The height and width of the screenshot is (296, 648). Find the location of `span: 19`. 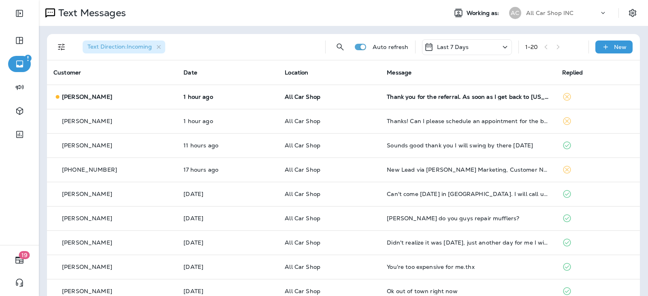

span: 19 is located at coordinates (24, 255).